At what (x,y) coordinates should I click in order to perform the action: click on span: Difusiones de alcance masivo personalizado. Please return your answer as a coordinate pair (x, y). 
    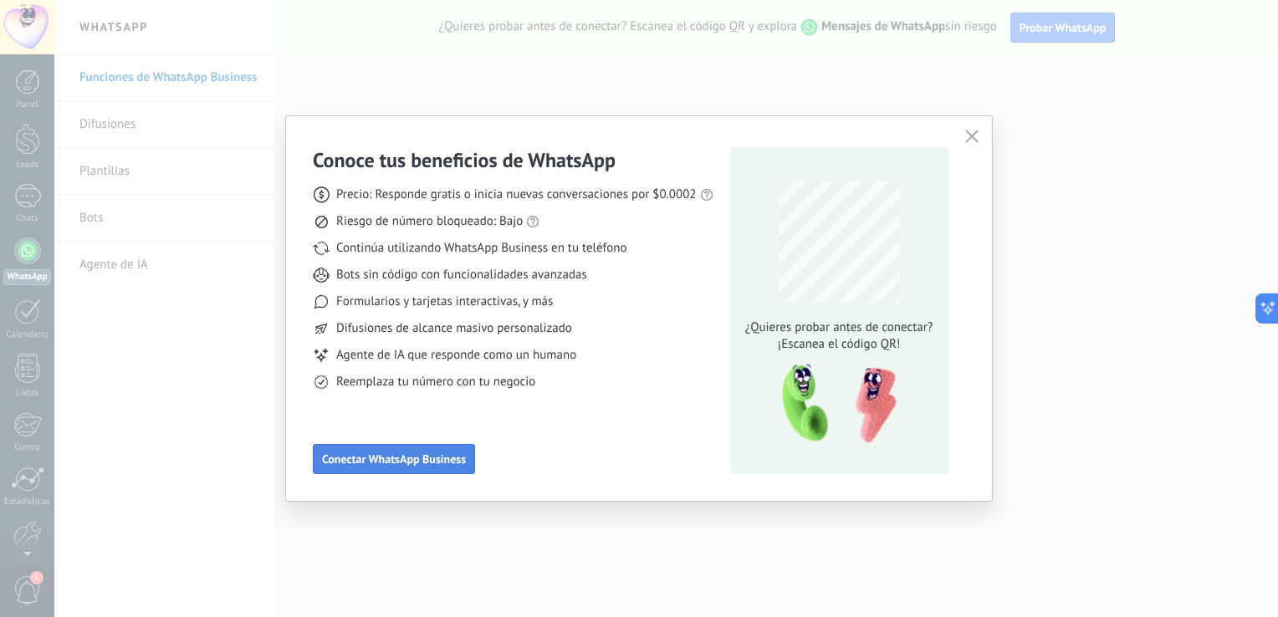
    Looking at the image, I should click on (454, 329).